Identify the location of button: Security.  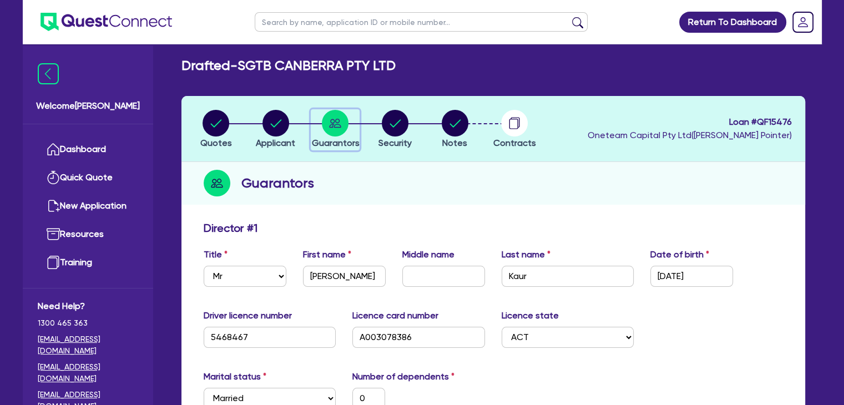
(395, 130).